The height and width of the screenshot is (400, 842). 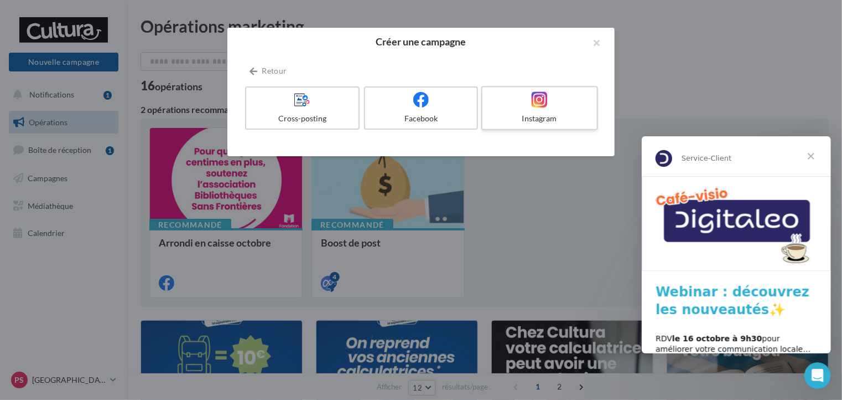 I want to click on b: Webinar : découvrez les nouveautés✨, so click(x=91, y=164).